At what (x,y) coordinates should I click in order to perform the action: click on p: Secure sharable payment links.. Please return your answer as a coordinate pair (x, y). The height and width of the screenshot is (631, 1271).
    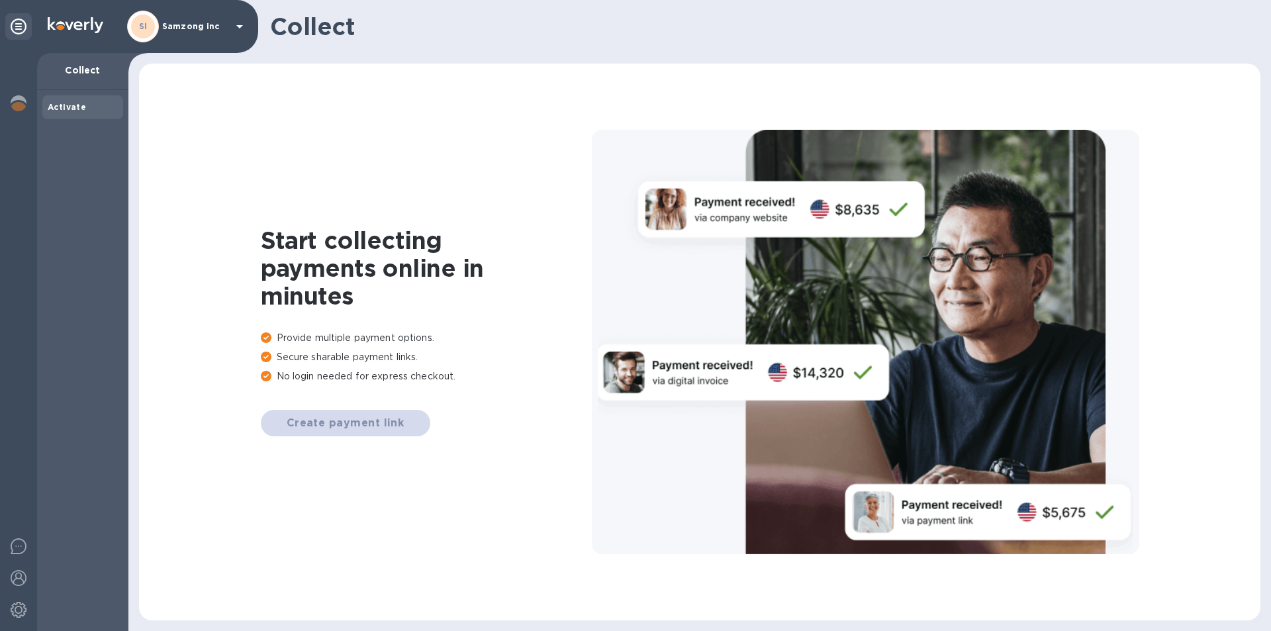
    Looking at the image, I should click on (426, 357).